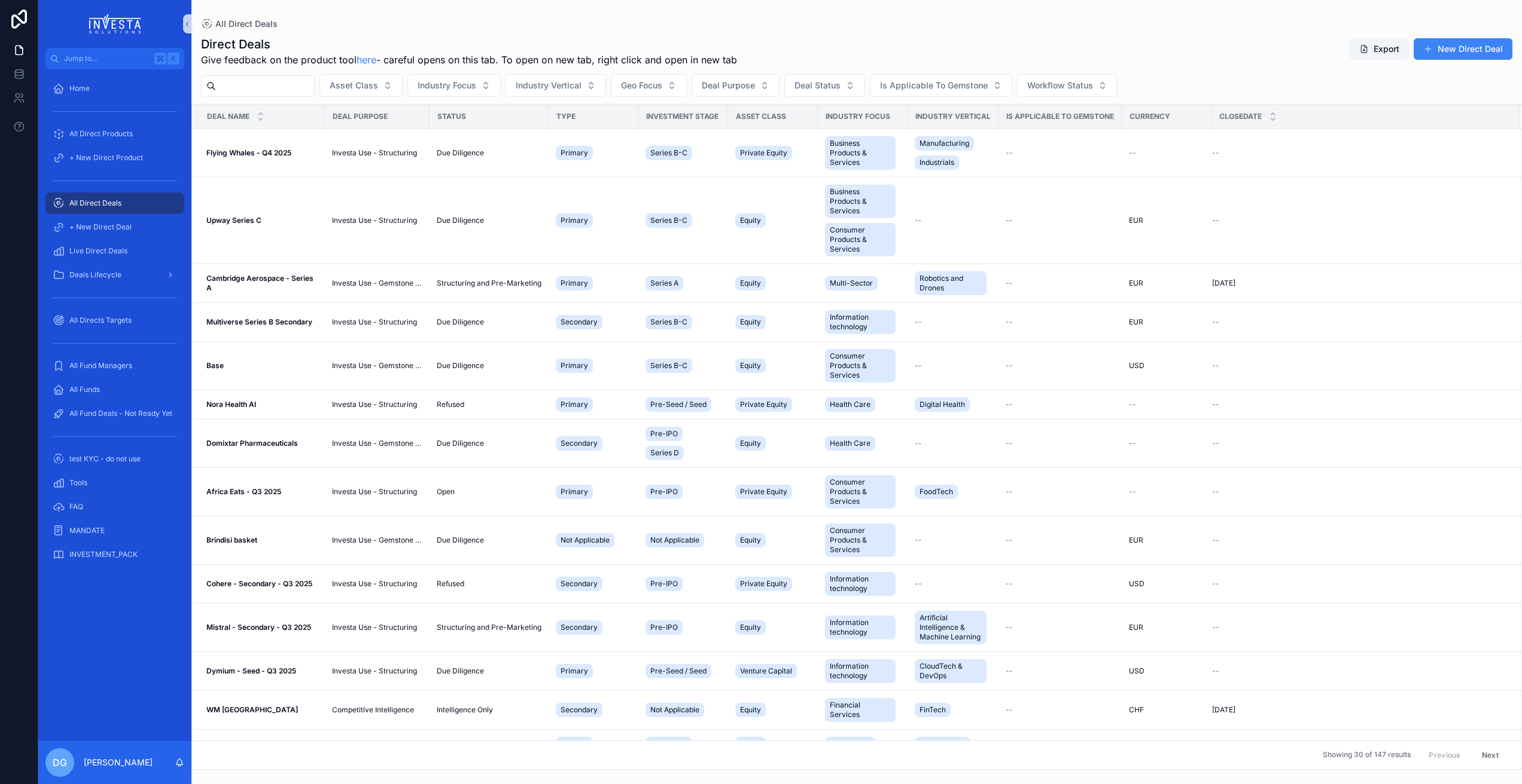 The image size is (1522, 784). Describe the element at coordinates (1136, 322) in the screenshot. I see `span: EUR` at that location.